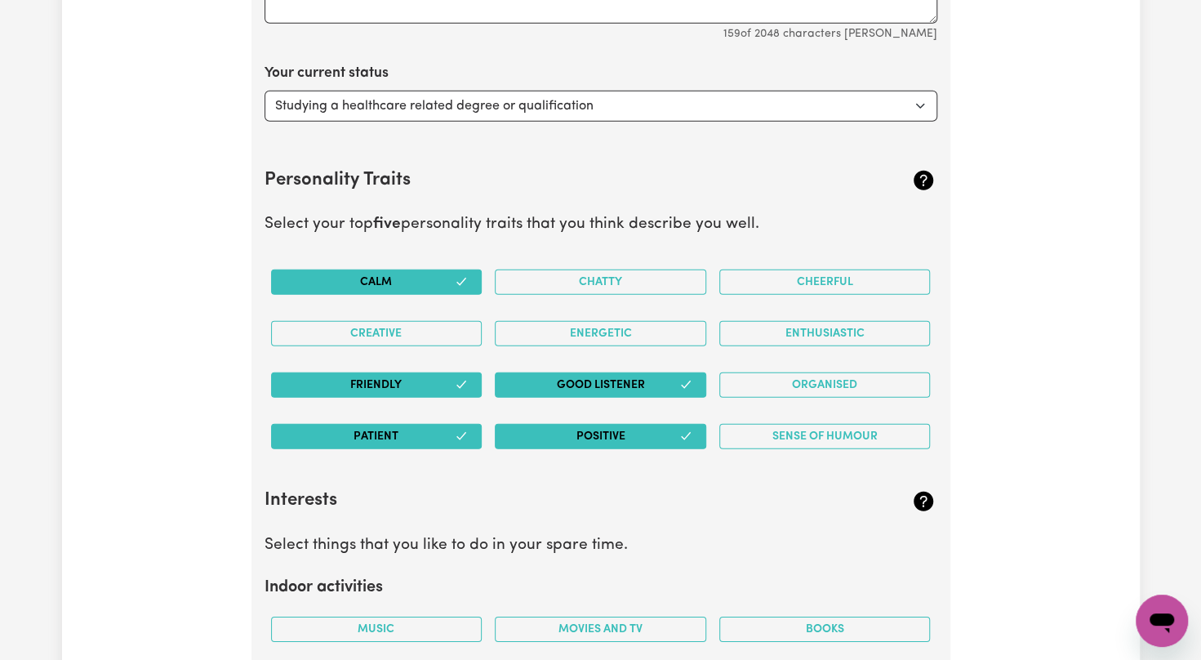 The width and height of the screenshot is (1201, 660). Describe the element at coordinates (601, 225) in the screenshot. I see `p: Select your top personality traits that you think describe you well.` at that location.